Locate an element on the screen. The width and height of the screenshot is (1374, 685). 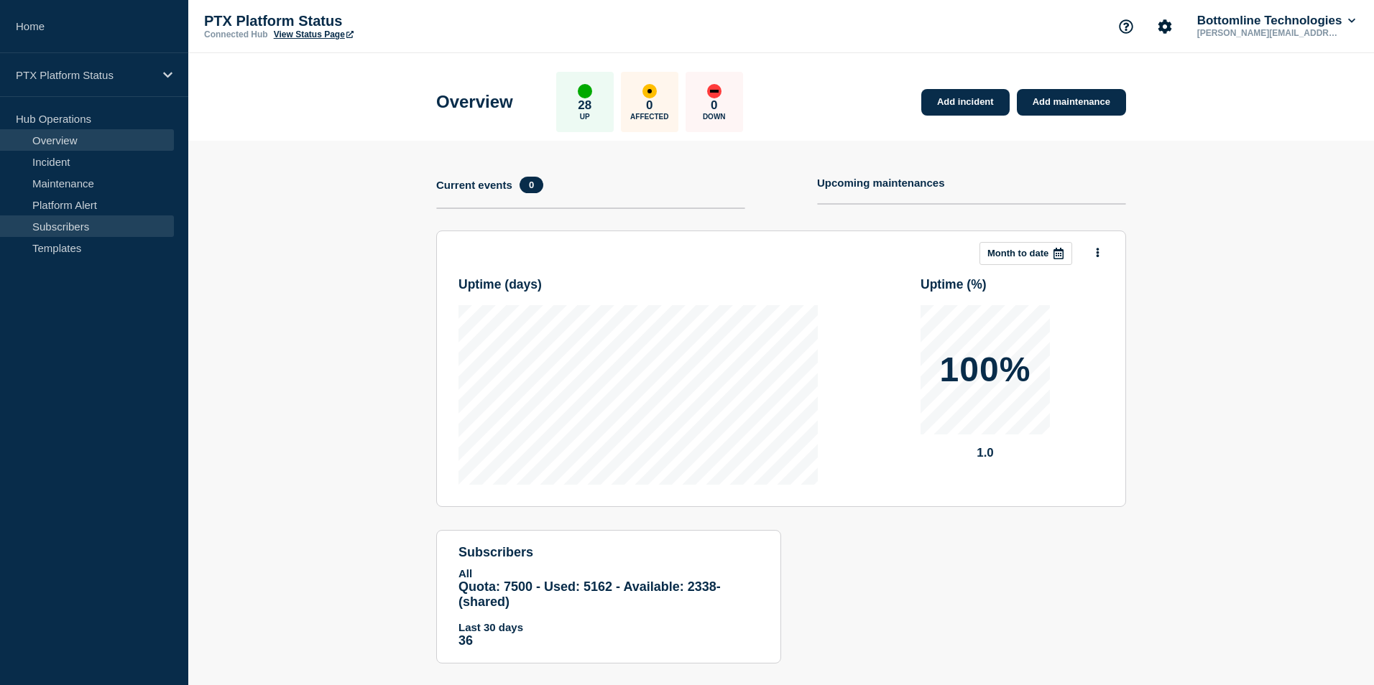
h4: Upcoming maintenances is located at coordinates (881, 182).